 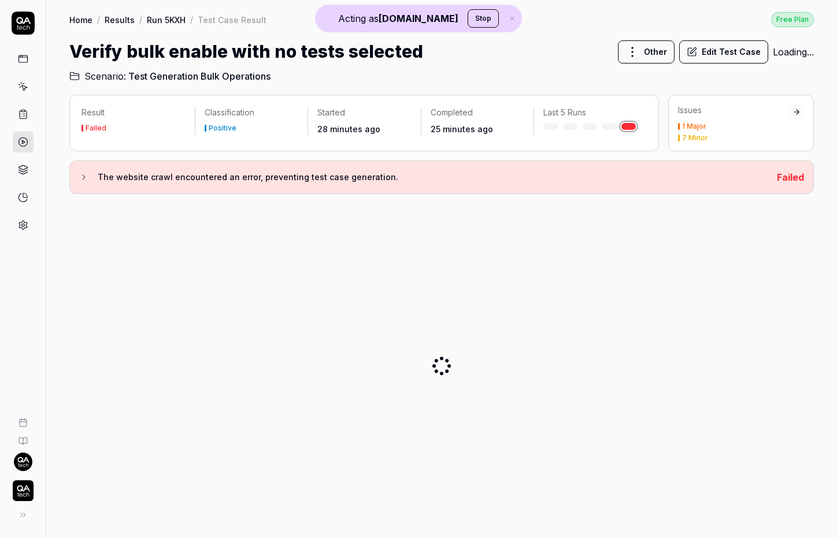 What do you see at coordinates (133, 113) in the screenshot?
I see `p: Result` at bounding box center [133, 113].